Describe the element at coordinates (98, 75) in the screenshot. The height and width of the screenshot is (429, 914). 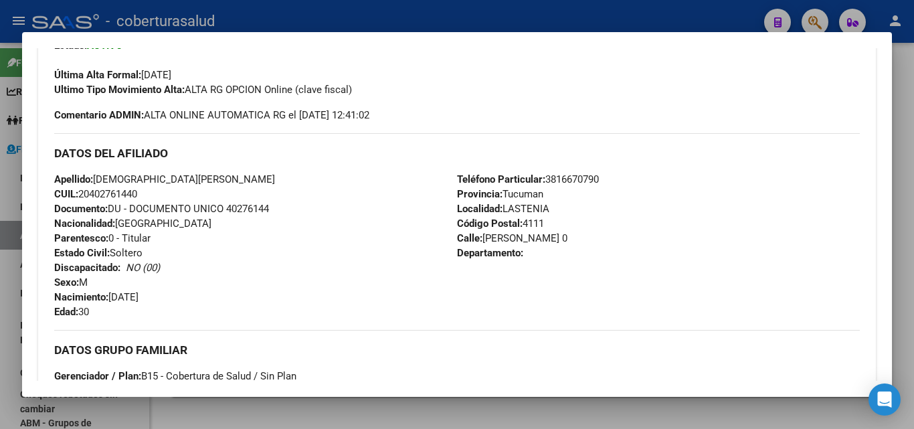
I see `strong: Última Alta Formal:` at that location.